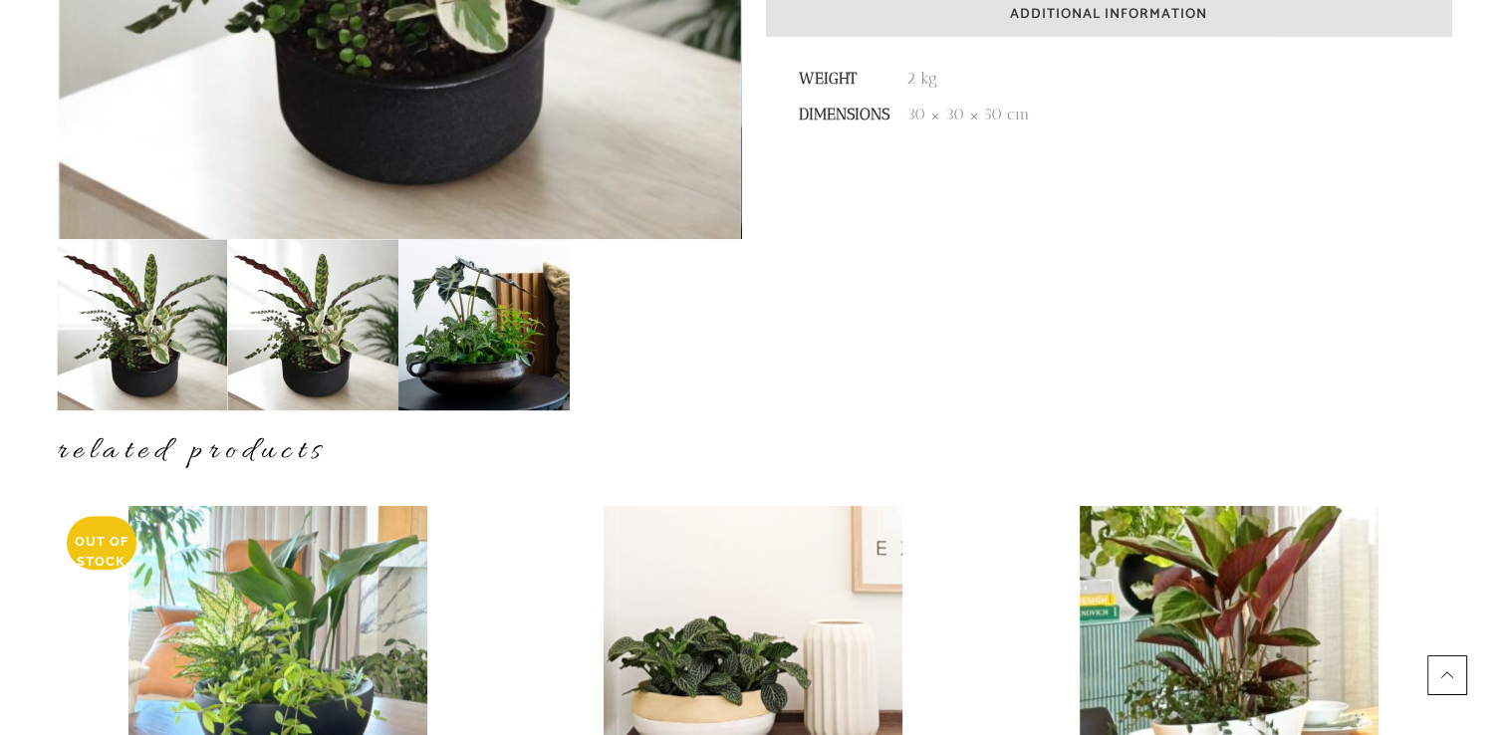  What do you see at coordinates (102, 551) in the screenshot?
I see `span: Out of stock` at bounding box center [102, 551].